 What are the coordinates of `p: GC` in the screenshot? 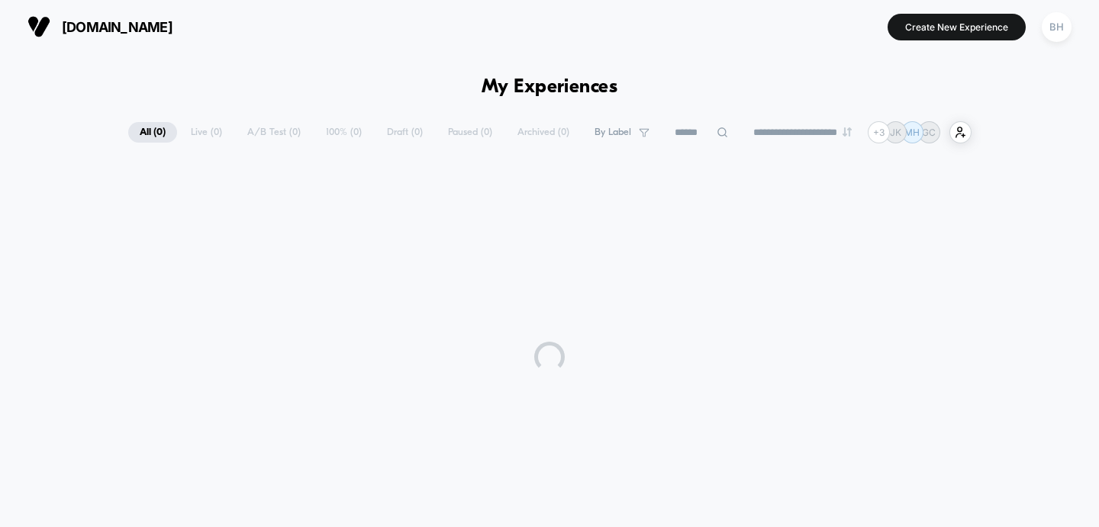 It's located at (929, 132).